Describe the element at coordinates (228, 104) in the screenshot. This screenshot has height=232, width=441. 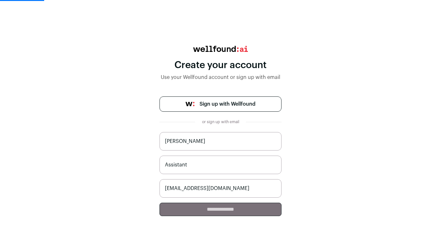
I see `span: Sign up with Wellfound` at that location.